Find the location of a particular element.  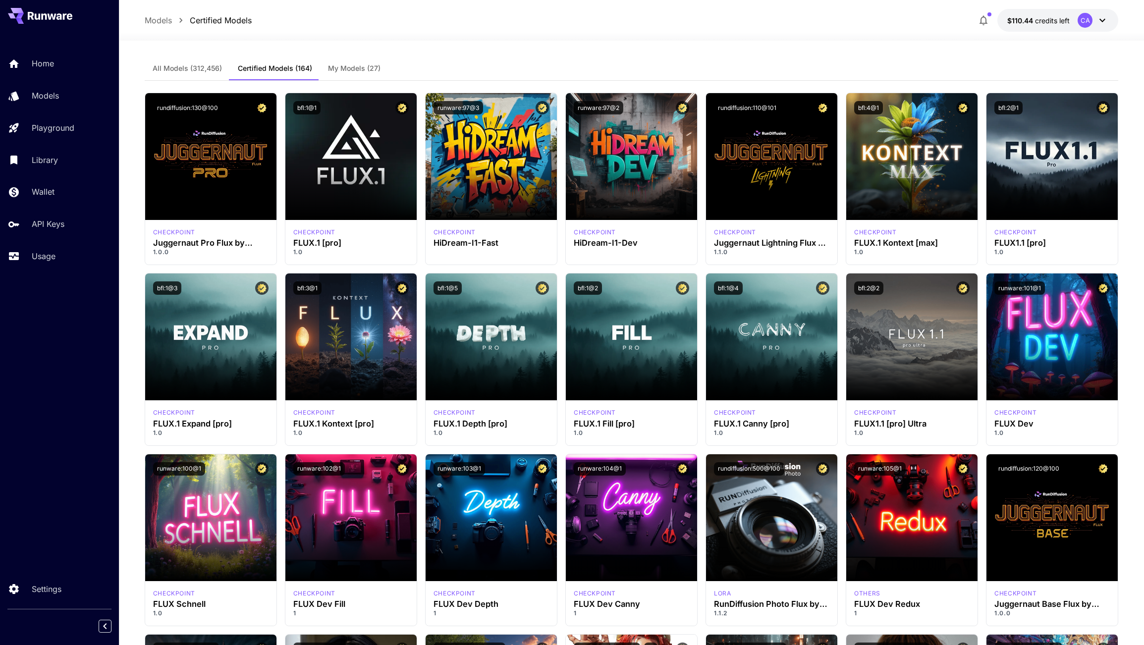

button: $110.437CA is located at coordinates (1057, 20).